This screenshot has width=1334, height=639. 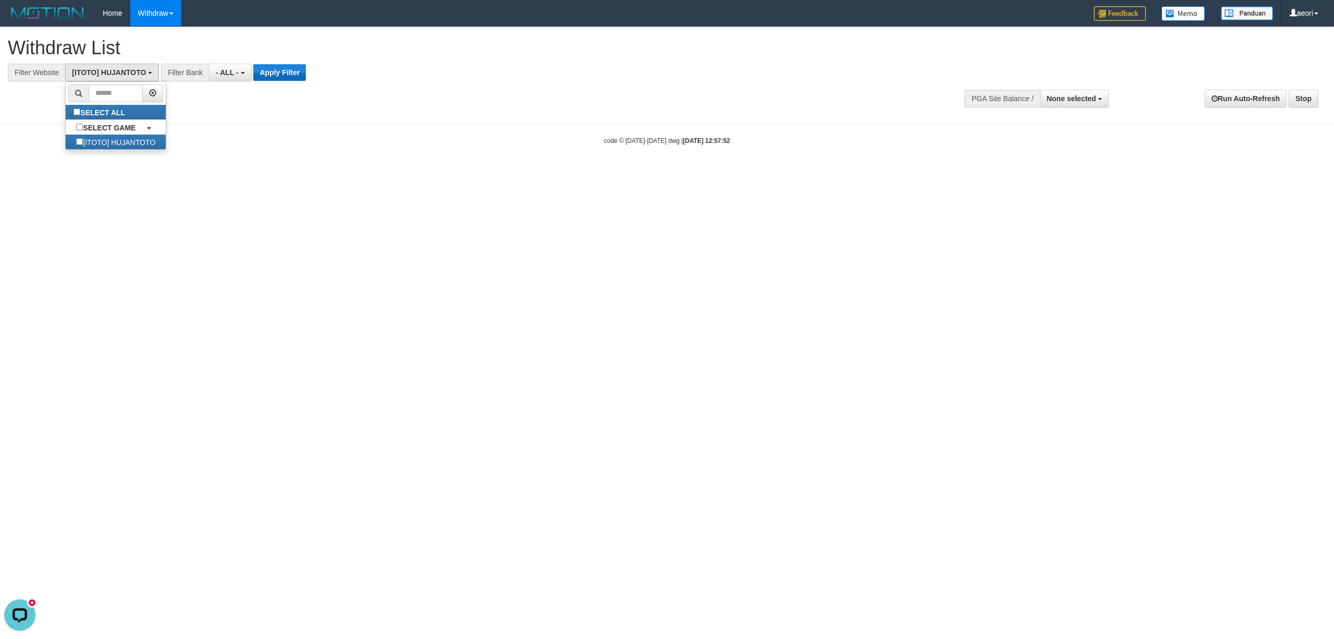 What do you see at coordinates (1247, 13) in the screenshot?
I see `img: panduan.png` at bounding box center [1247, 13].